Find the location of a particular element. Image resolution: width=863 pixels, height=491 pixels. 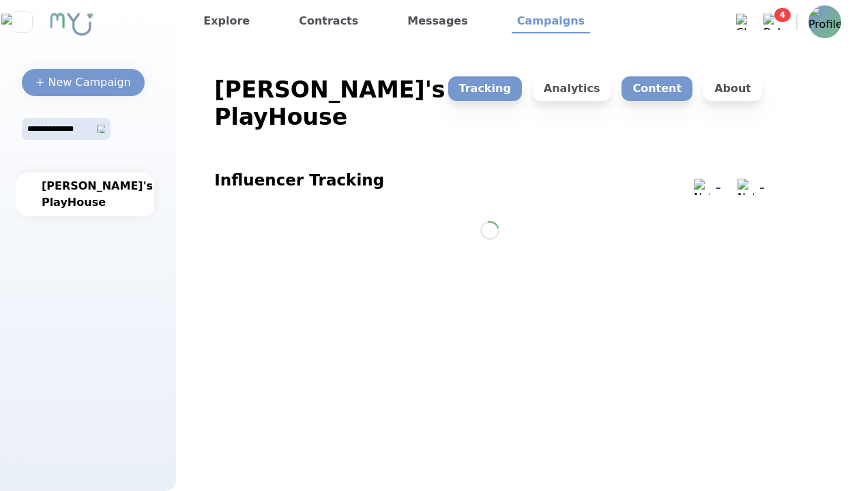

span: 4 is located at coordinates (782, 15).